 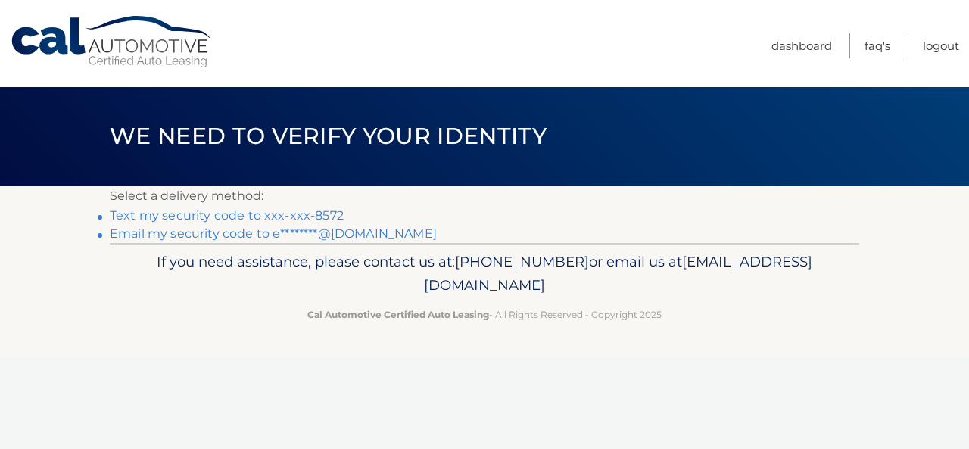 What do you see at coordinates (485, 314) in the screenshot?
I see `p: - All Rights Reserved - Copyright 2025` at bounding box center [485, 314].